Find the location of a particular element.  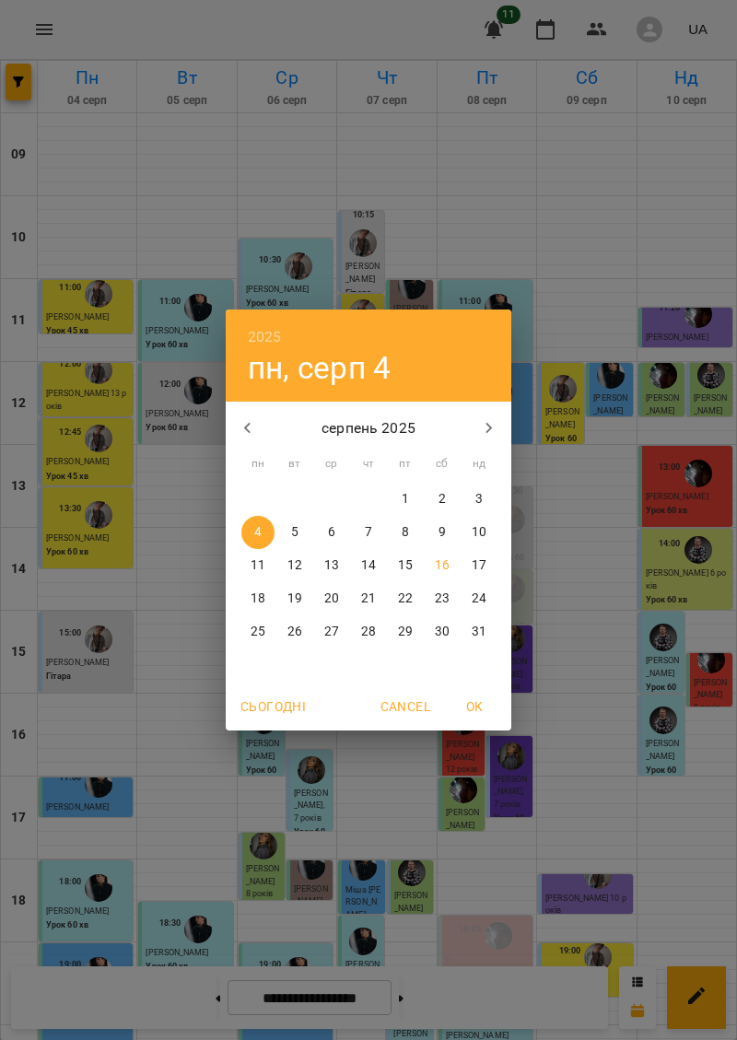

button: 5 is located at coordinates (295, 532).